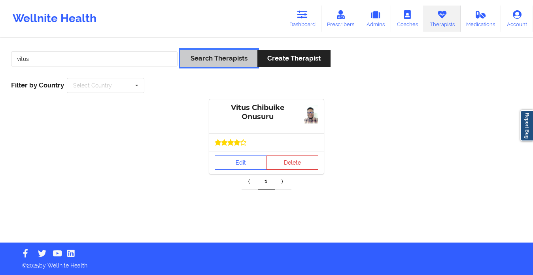 The height and width of the screenshot is (275, 533). Describe the element at coordinates (442, 19) in the screenshot. I see `a: Therapists` at that location.